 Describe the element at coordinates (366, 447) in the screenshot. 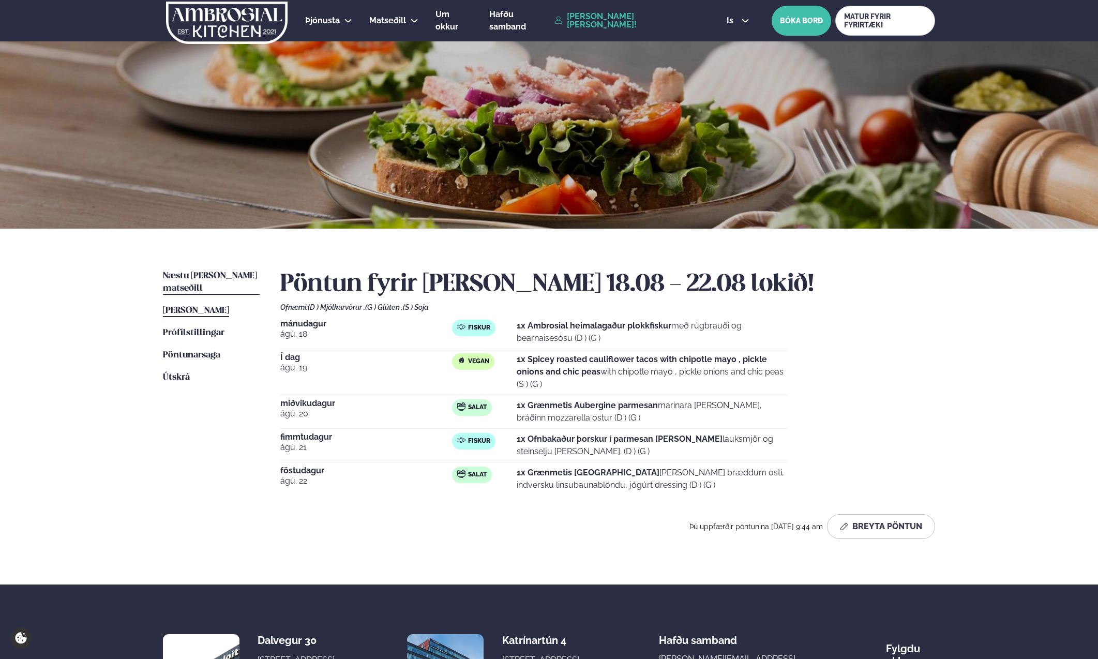

I see `span: ágú. 21` at that location.